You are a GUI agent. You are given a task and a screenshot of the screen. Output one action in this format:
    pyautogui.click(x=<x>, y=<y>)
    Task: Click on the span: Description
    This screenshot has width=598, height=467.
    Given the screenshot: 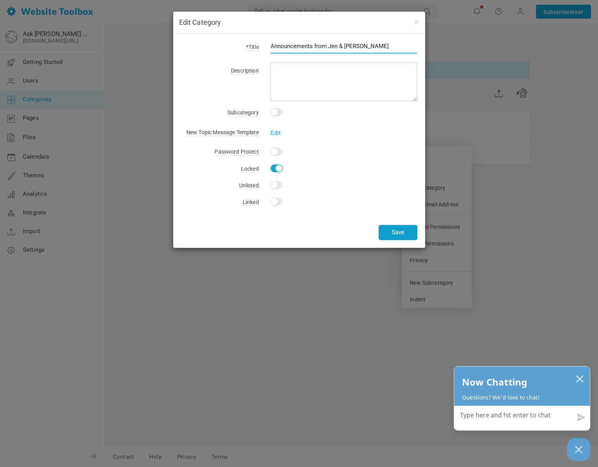 What is the action you would take?
    pyautogui.click(x=245, y=71)
    